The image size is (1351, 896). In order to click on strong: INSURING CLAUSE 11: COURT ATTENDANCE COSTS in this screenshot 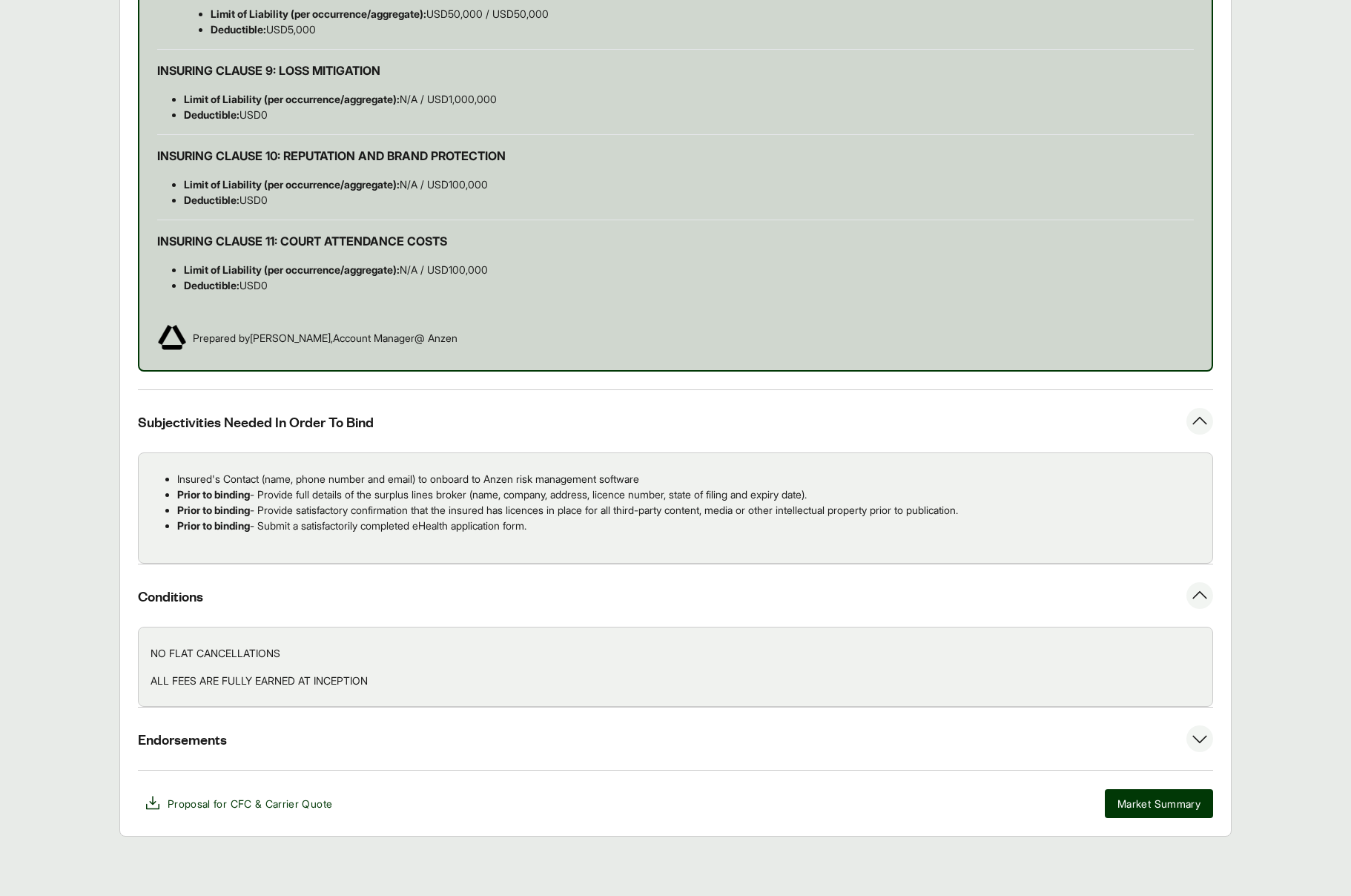, I will do `click(302, 241)`.